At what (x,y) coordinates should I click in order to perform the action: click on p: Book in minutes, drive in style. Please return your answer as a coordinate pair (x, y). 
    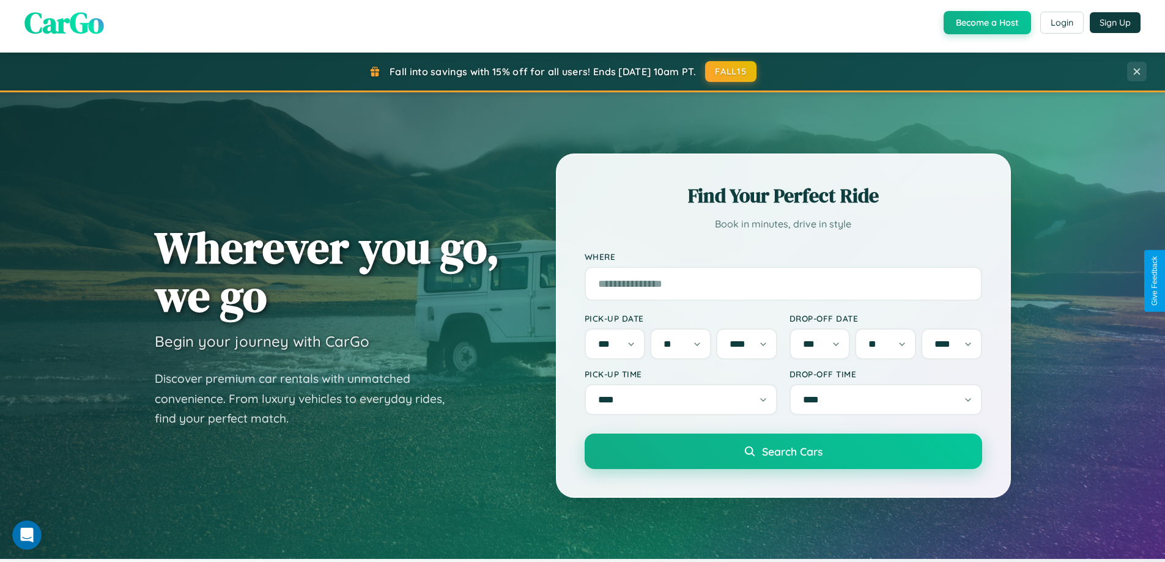
    Looking at the image, I should click on (783, 224).